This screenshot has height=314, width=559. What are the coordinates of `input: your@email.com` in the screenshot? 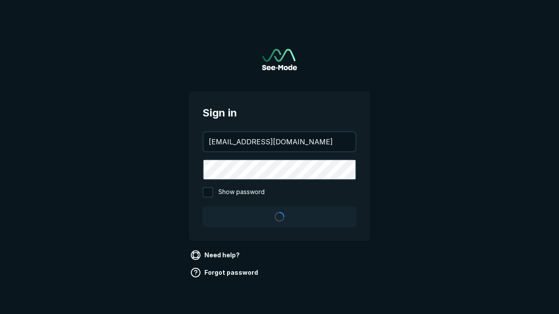 It's located at (279, 142).